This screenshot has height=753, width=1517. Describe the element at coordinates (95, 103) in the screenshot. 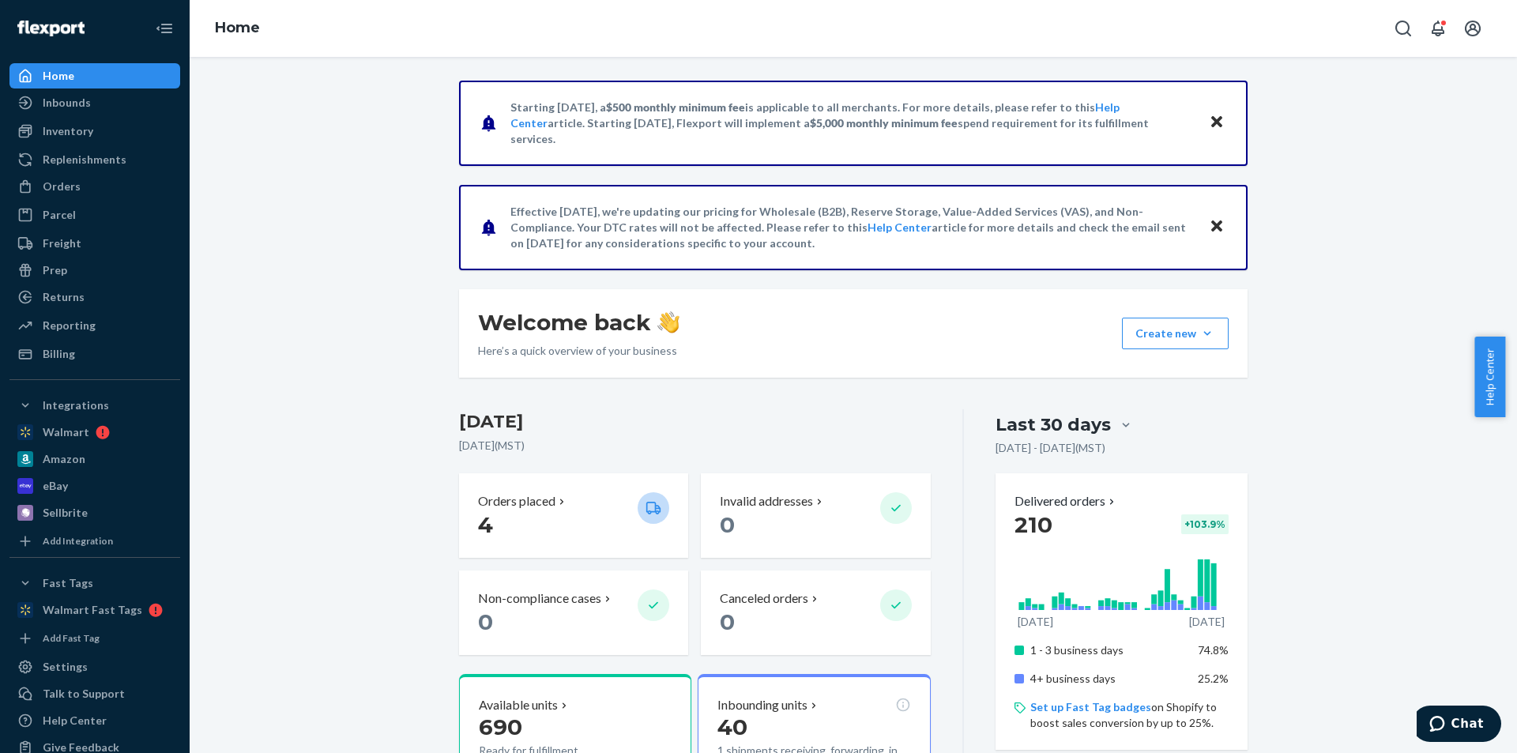

I see `a: Inbounds` at that location.